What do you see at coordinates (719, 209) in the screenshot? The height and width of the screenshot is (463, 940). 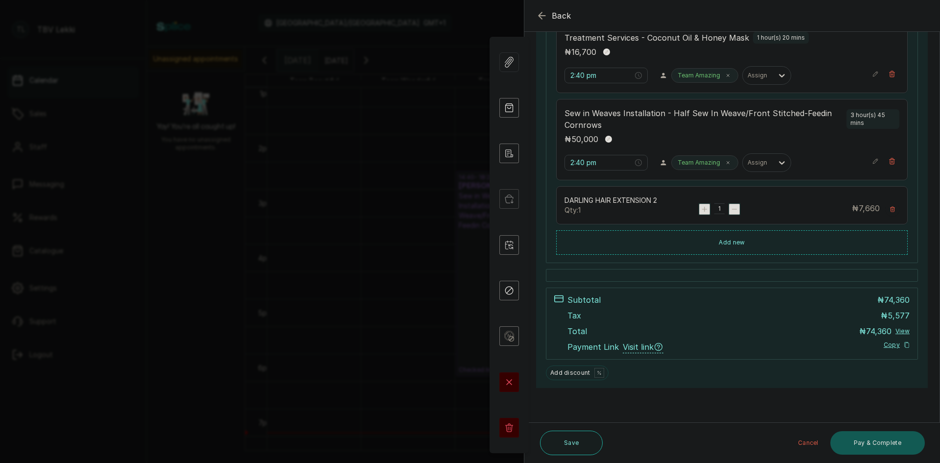 I see `p: 1` at bounding box center [719, 209].